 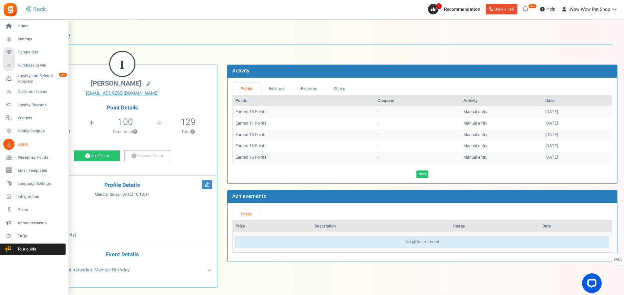 What do you see at coordinates (34, 66) in the screenshot?
I see `a: Purchase to win` at bounding box center [34, 66].